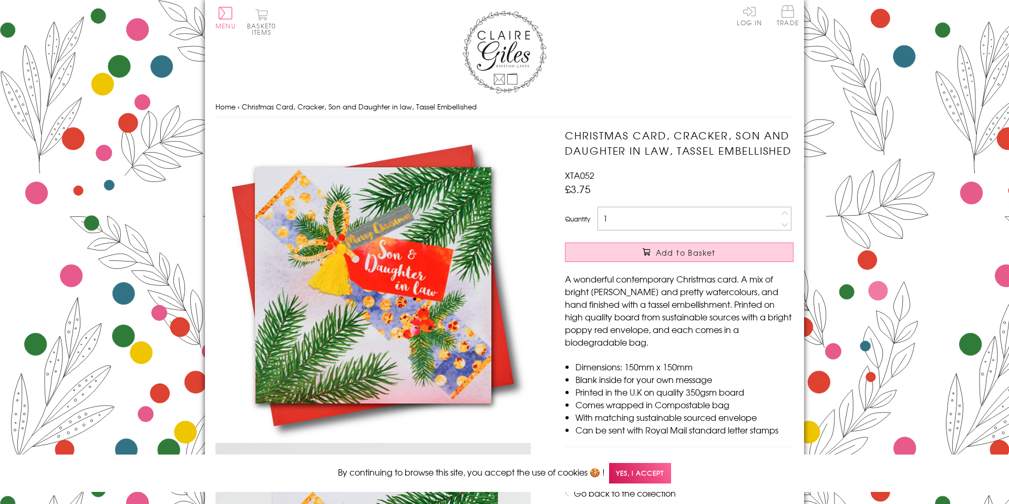  I want to click on a: Log In, so click(750, 15).